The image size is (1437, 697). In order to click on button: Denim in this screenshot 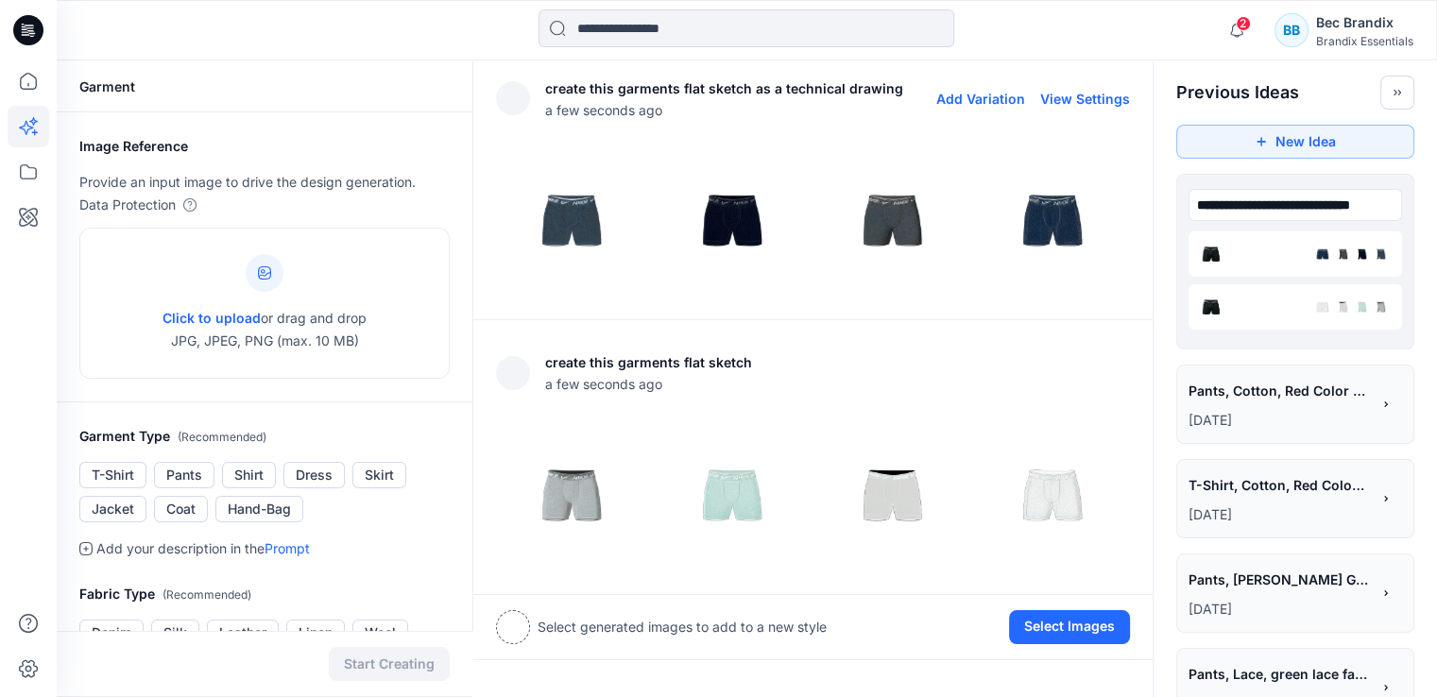, I will do `click(111, 633)`.